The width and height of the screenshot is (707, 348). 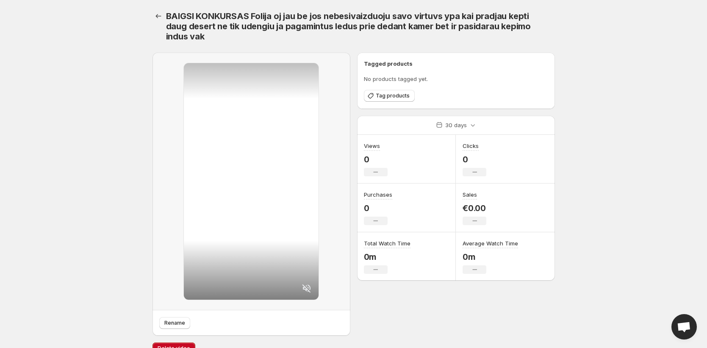 I want to click on span: BAIGSI KONKURSAS Folija oj jau be jos nebesivaizduoju savo virtuvs ypa kai pradjau kepti daug des..., so click(x=348, y=26).